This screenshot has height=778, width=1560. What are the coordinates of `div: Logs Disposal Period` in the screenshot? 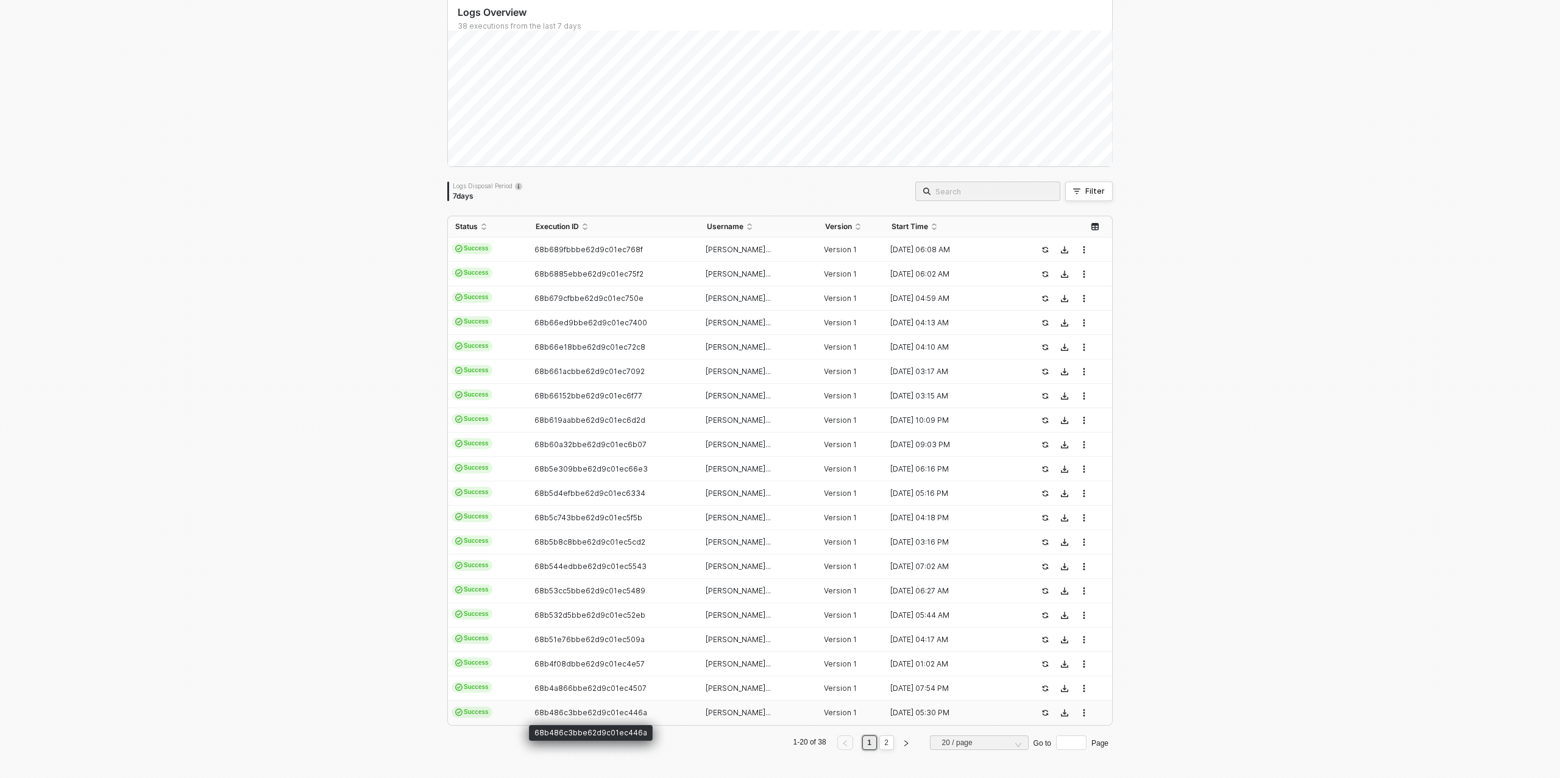 It's located at (487, 186).